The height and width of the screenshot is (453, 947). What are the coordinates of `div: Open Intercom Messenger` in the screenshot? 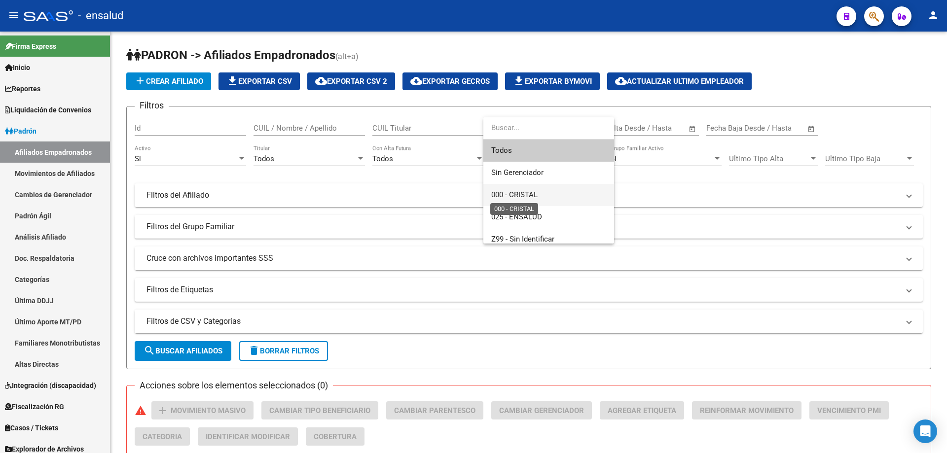 It's located at (925, 432).